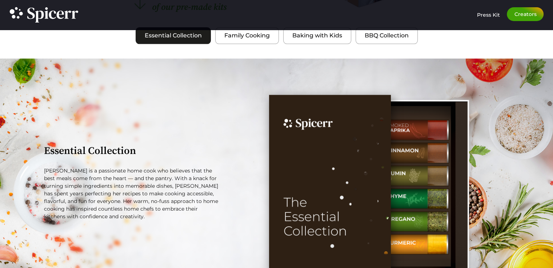 The width and height of the screenshot is (553, 268). Describe the element at coordinates (525, 14) in the screenshot. I see `a: Creators` at that location.